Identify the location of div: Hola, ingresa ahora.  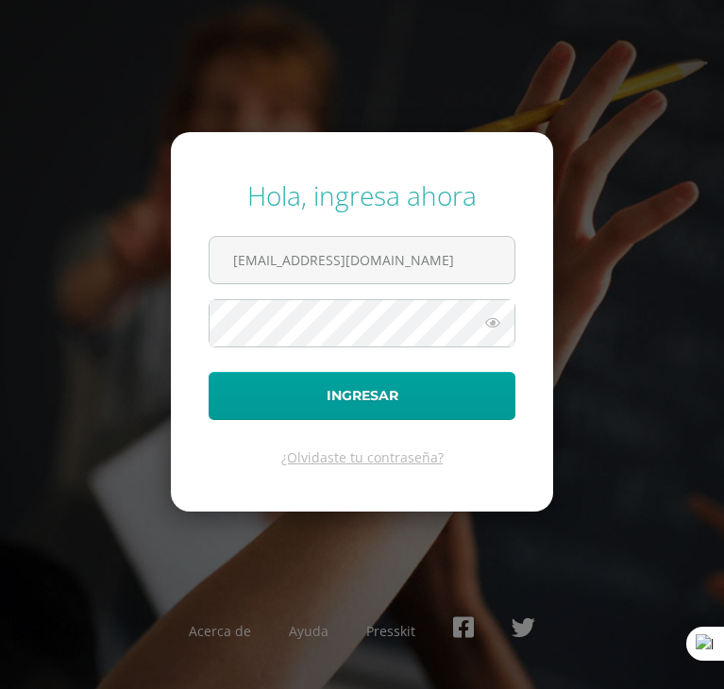
(362, 196).